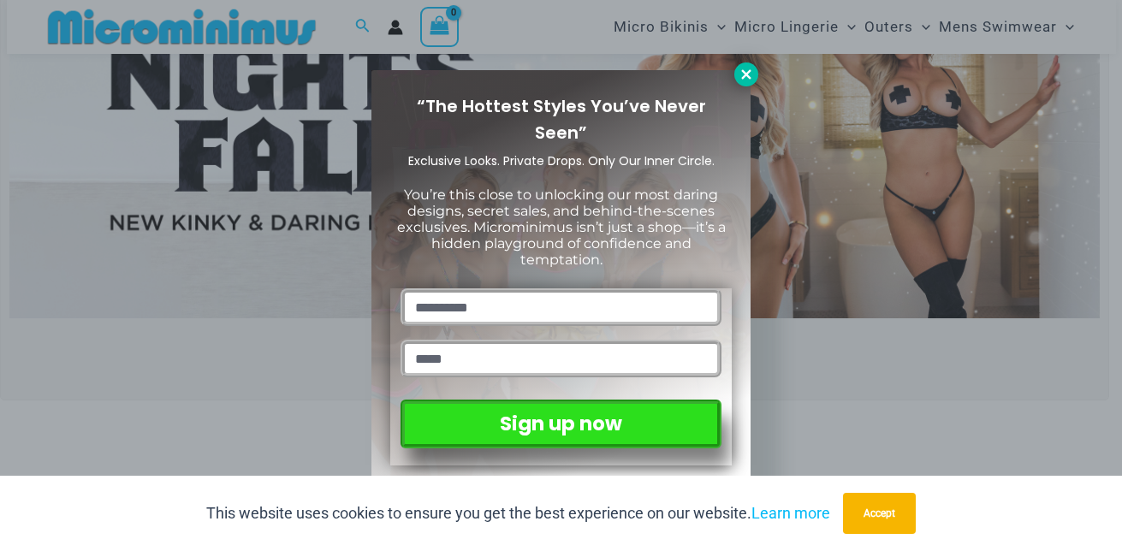  What do you see at coordinates (518, 513) in the screenshot?
I see `p: This website uses cookies to ensure you get the best experience on our website.` at bounding box center [518, 513].